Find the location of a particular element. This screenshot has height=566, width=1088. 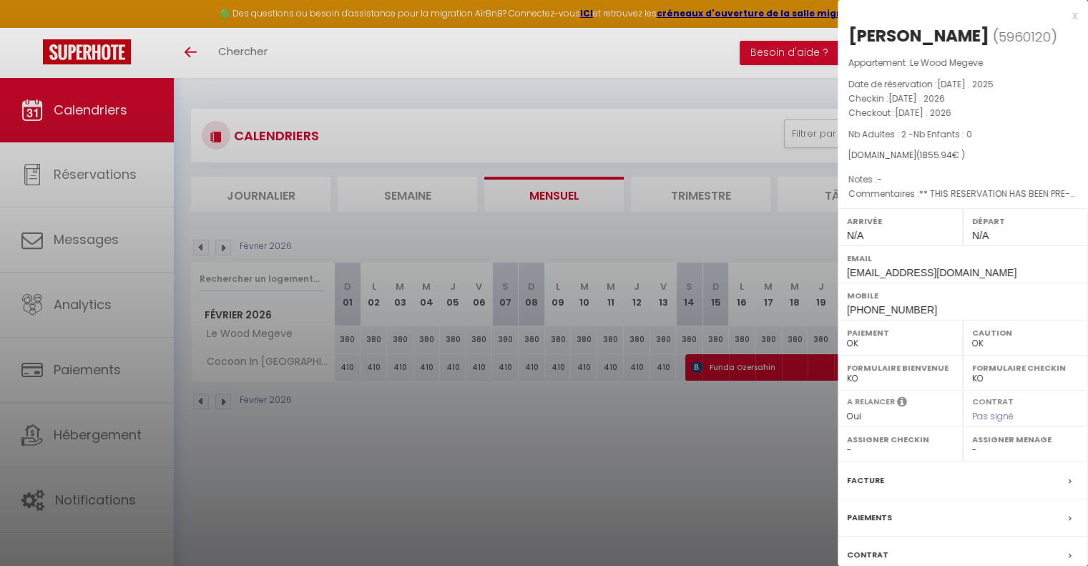

label: Mobile is located at coordinates (963, 295).